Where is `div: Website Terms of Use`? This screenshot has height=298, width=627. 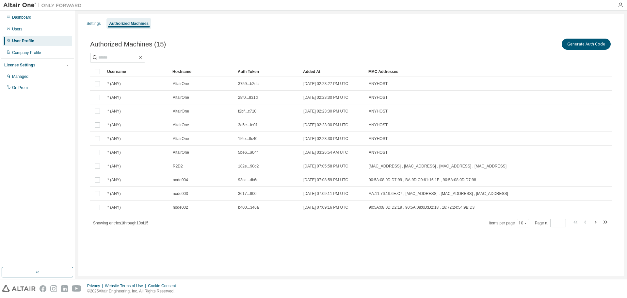
div: Website Terms of Use is located at coordinates (126, 286).